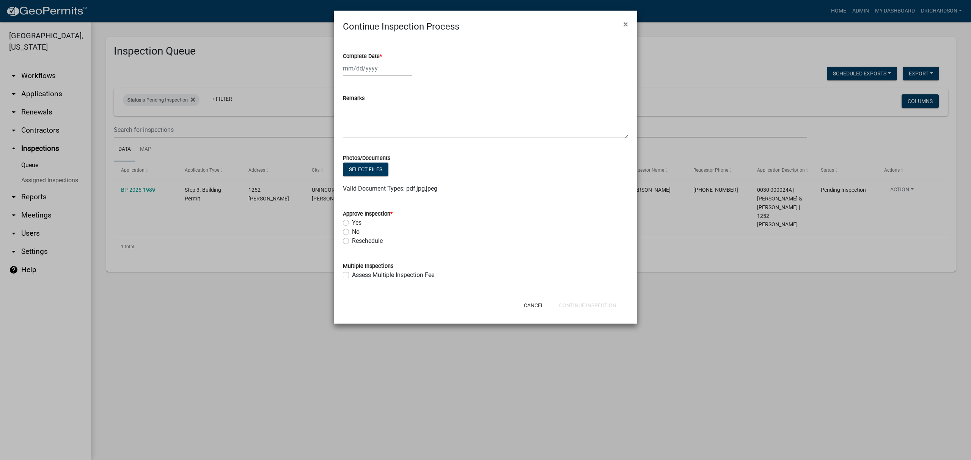 Image resolution: width=971 pixels, height=460 pixels. What do you see at coordinates (587, 306) in the screenshot?
I see `button: Continue Inspection` at bounding box center [587, 306].